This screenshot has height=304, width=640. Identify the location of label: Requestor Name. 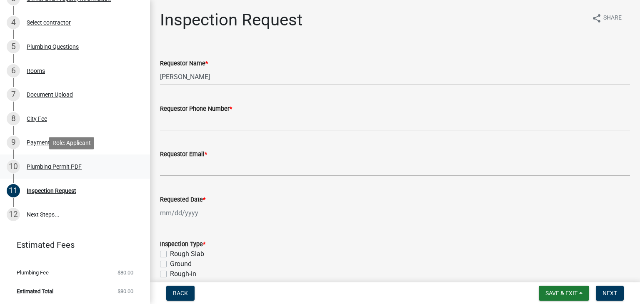
(184, 64).